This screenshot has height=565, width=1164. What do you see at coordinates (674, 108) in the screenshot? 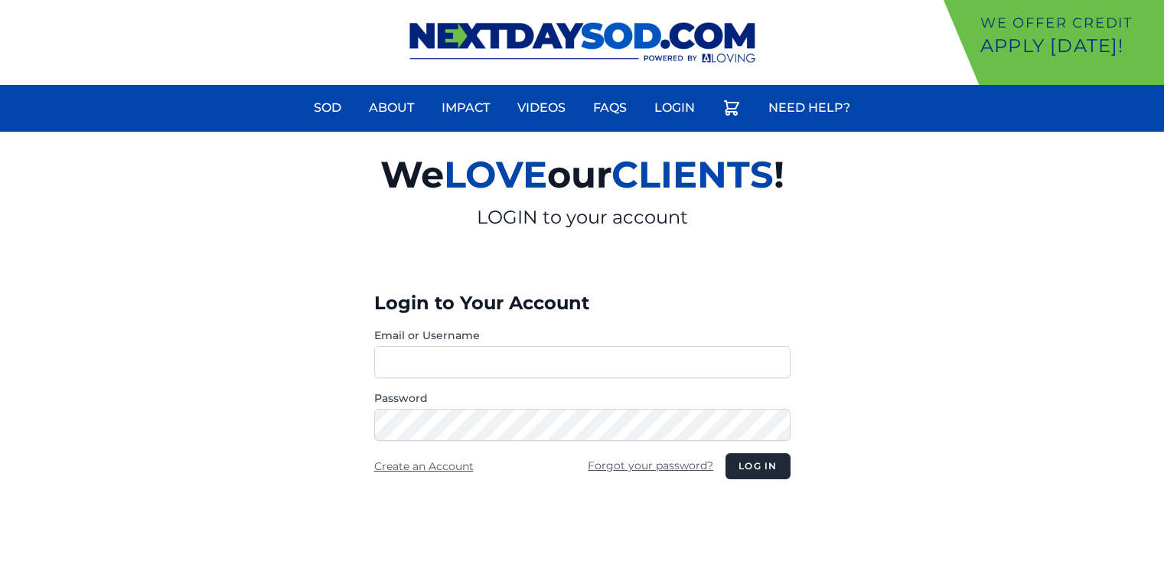
I see `a: Login` at bounding box center [674, 108].